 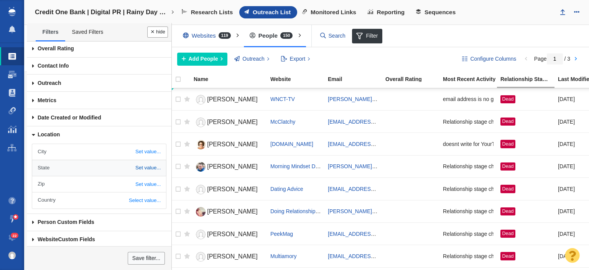 I want to click on a: Sequences, so click(x=436, y=12).